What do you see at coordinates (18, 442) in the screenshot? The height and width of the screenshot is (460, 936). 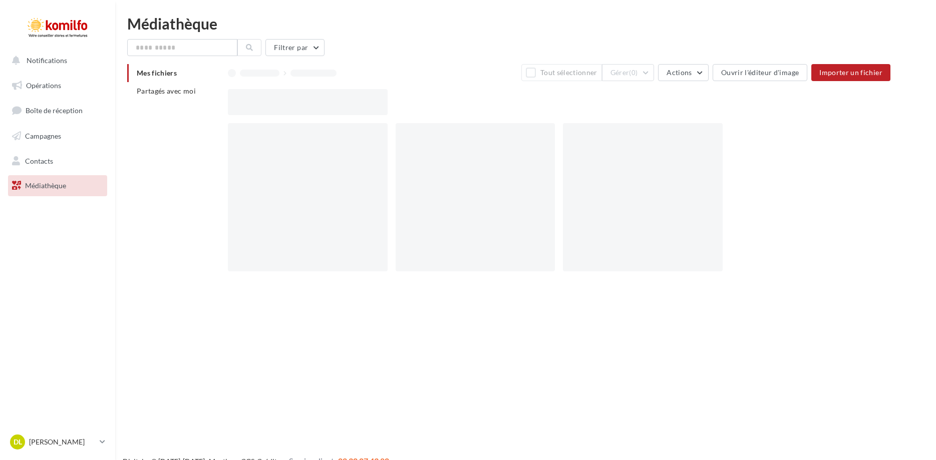 I see `span: DL` at bounding box center [18, 442].